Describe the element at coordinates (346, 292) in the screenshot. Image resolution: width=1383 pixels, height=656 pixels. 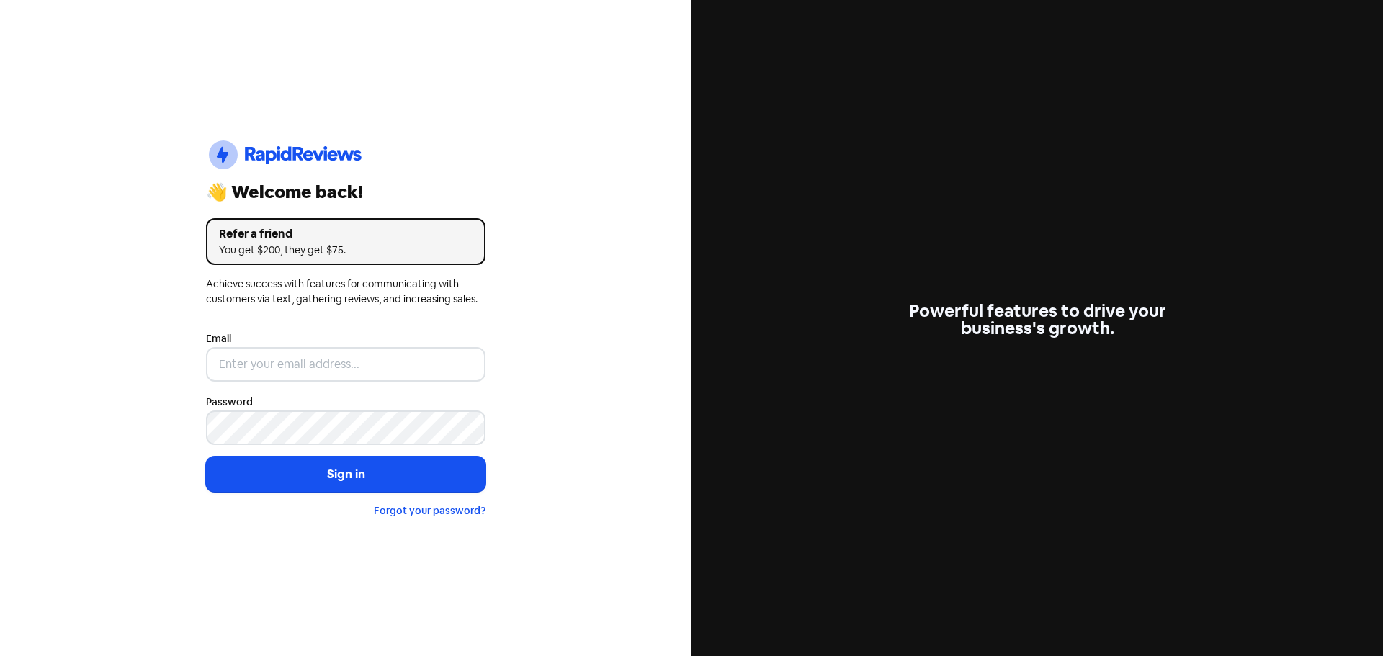
I see `div: Achieve success with features for communicating with customers via text, gathering reviews, and i...` at that location.